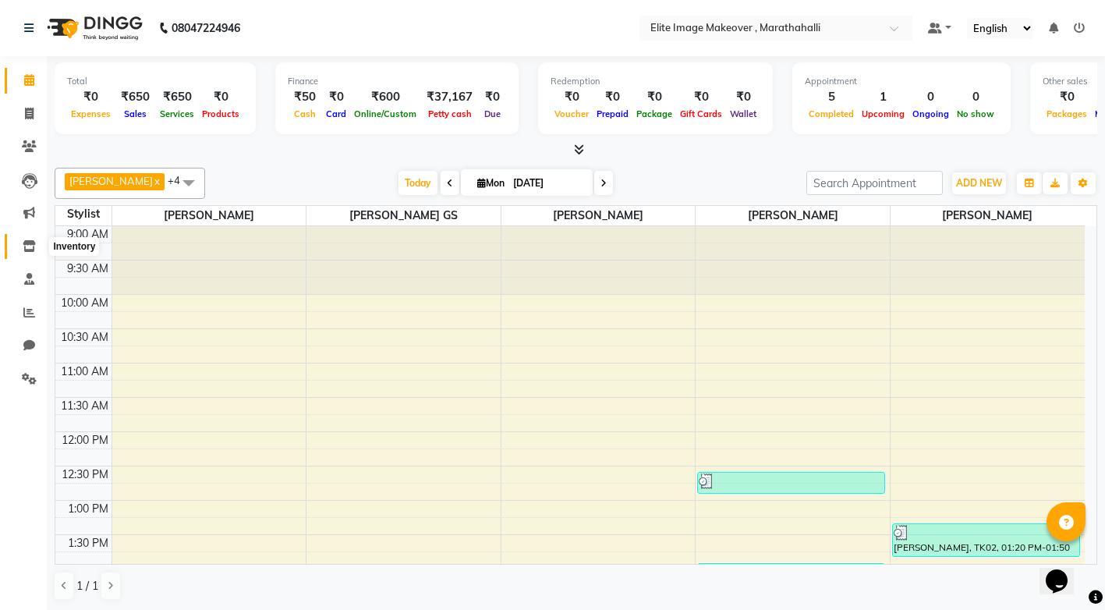 This screenshot has height=610, width=1105. I want to click on span: Voucher, so click(572, 114).